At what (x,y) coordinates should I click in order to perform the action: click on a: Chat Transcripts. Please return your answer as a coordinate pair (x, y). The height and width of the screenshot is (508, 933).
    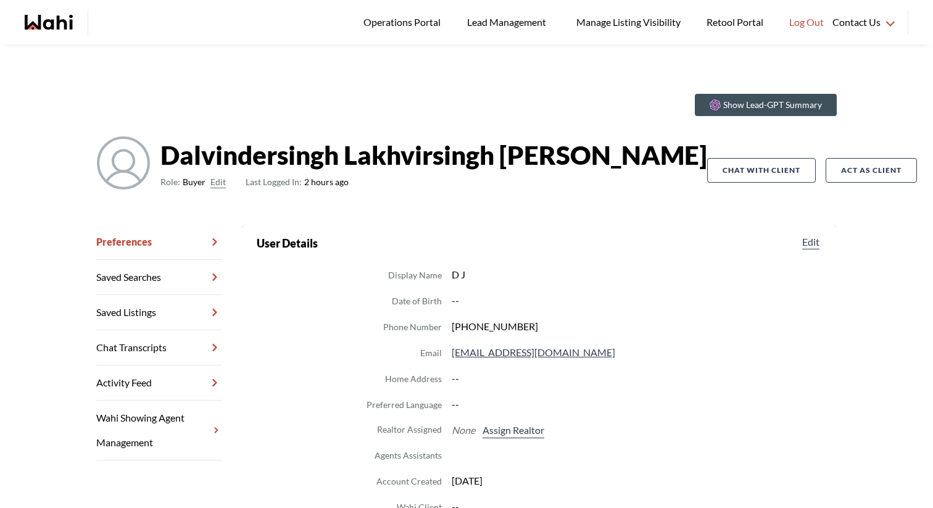
    Looking at the image, I should click on (159, 347).